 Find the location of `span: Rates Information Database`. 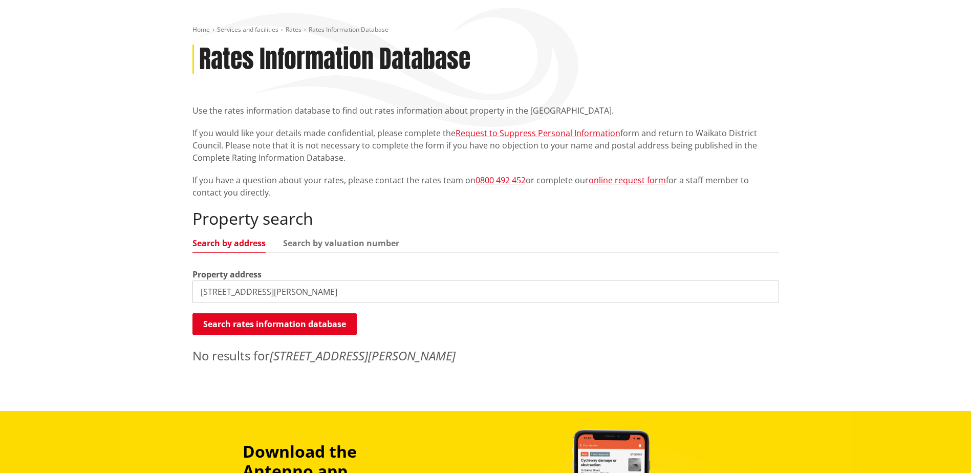

span: Rates Information Database is located at coordinates (349, 29).